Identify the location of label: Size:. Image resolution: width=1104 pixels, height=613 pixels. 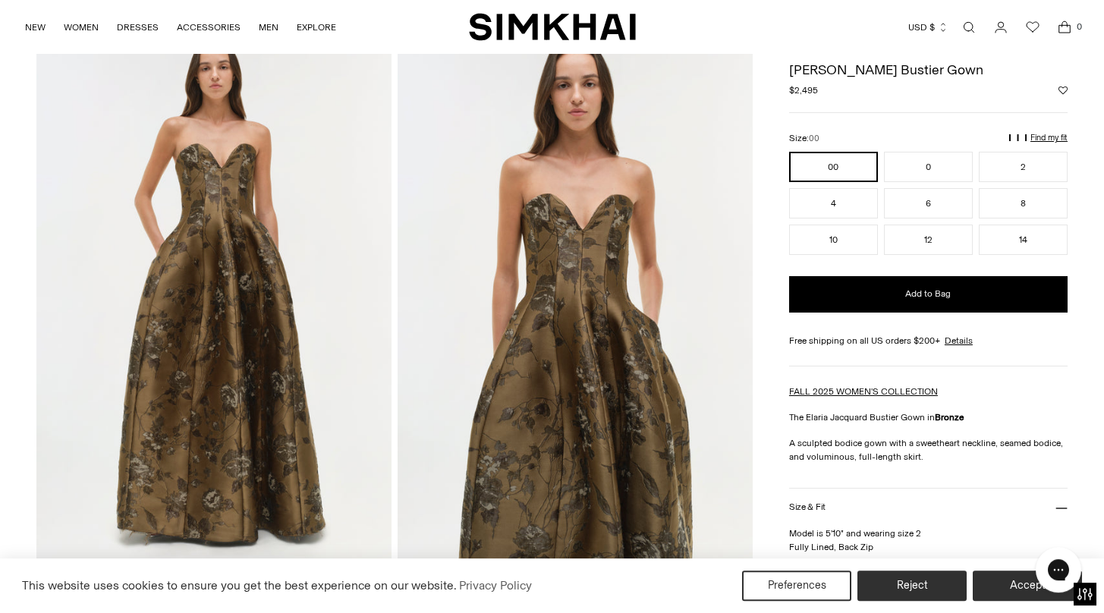
(804, 138).